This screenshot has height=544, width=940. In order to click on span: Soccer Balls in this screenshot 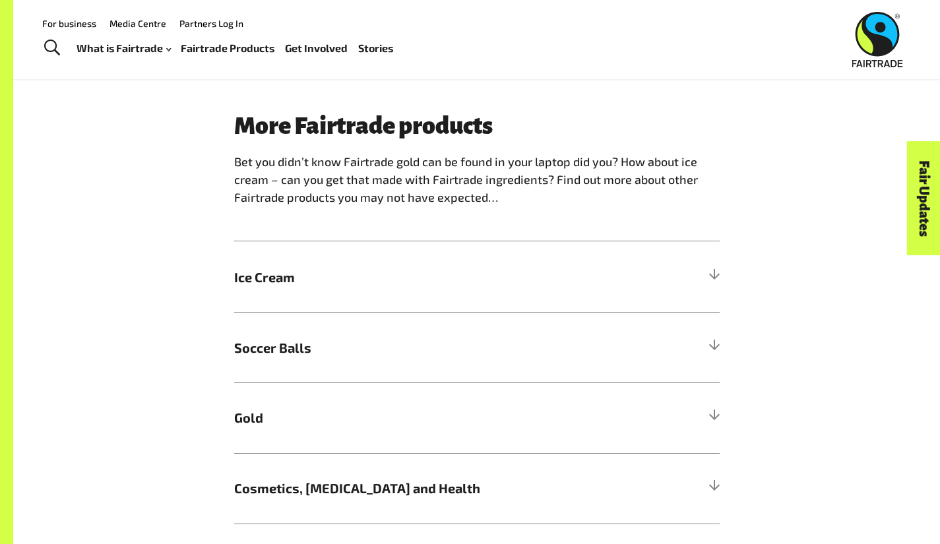, I will do `click(416, 347)`.